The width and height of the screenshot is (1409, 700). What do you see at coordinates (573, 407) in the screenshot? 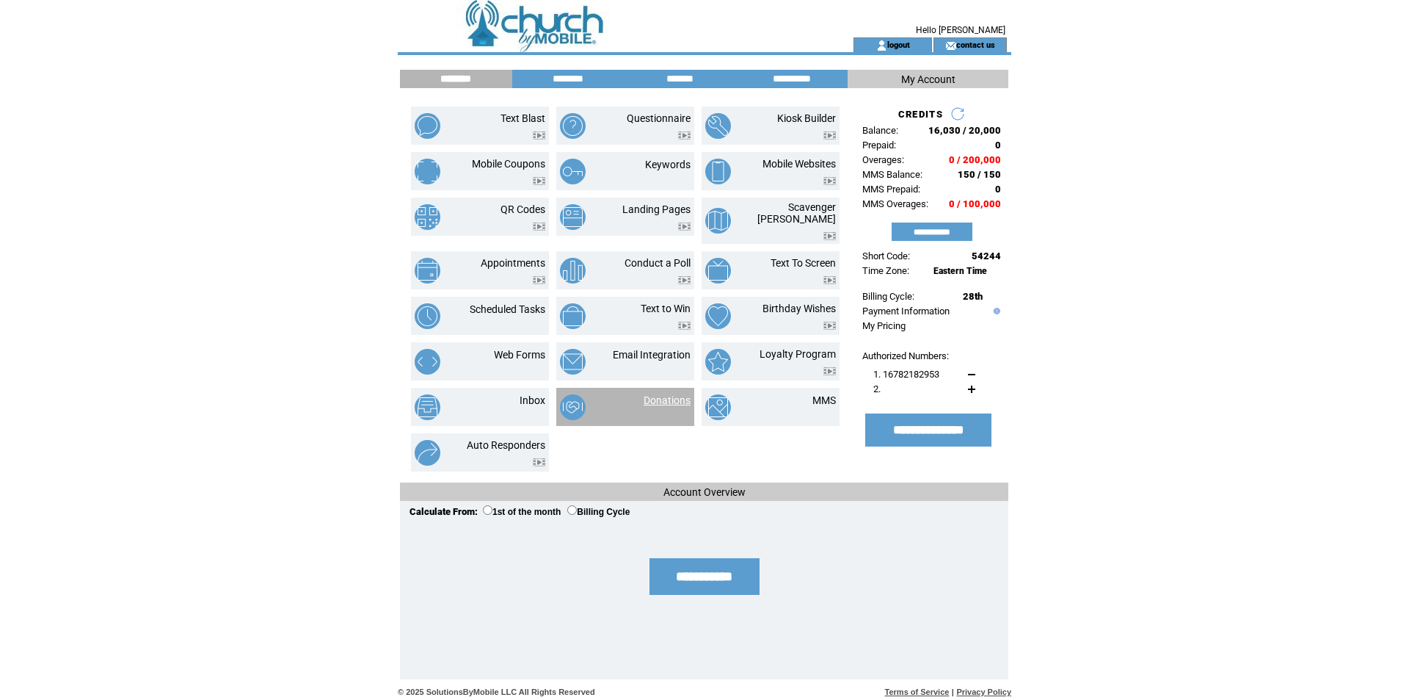
I see `img: donations.png` at bounding box center [573, 407].